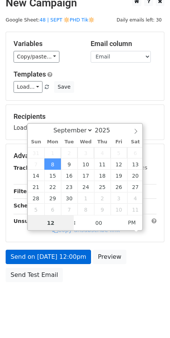  I want to click on span: September 27, 2025, so click(136, 187).